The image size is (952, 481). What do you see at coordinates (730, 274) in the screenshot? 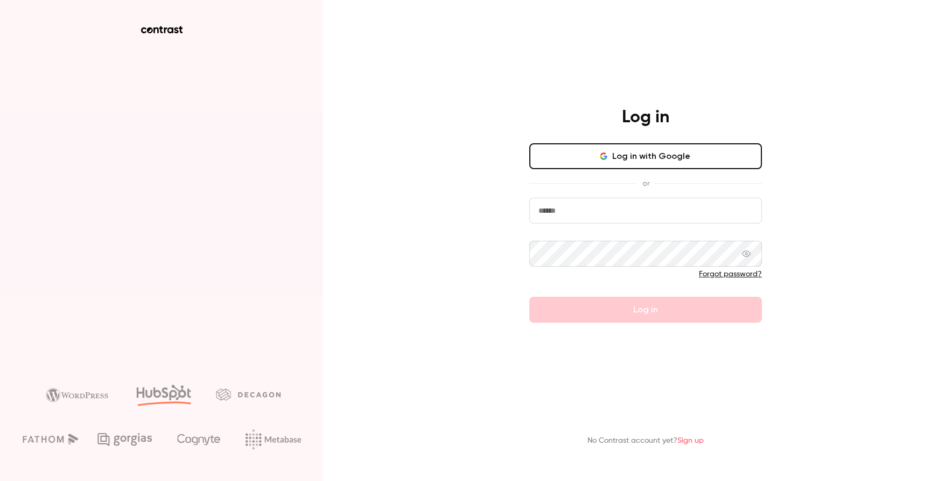
I see `a: Forgot password?` at bounding box center [730, 274].